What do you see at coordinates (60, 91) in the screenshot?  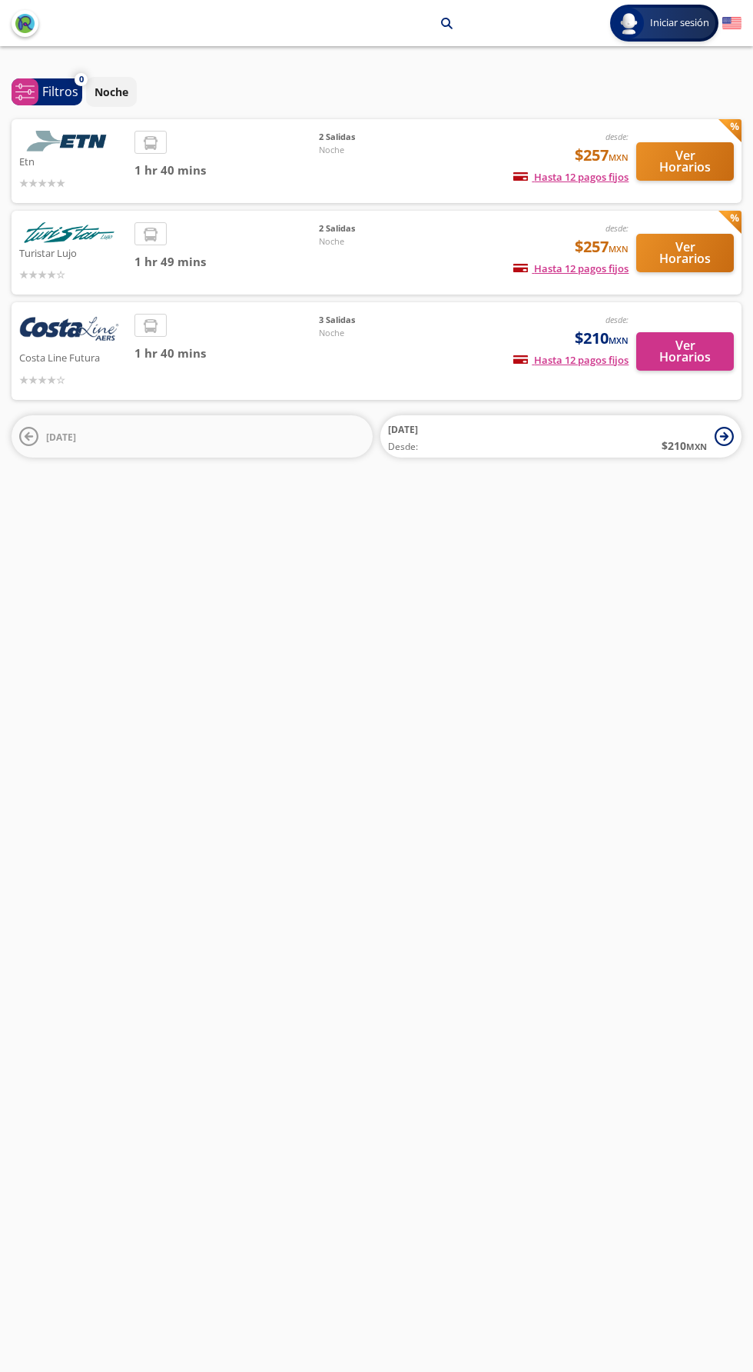 I see `p: Filtros` at bounding box center [60, 91].